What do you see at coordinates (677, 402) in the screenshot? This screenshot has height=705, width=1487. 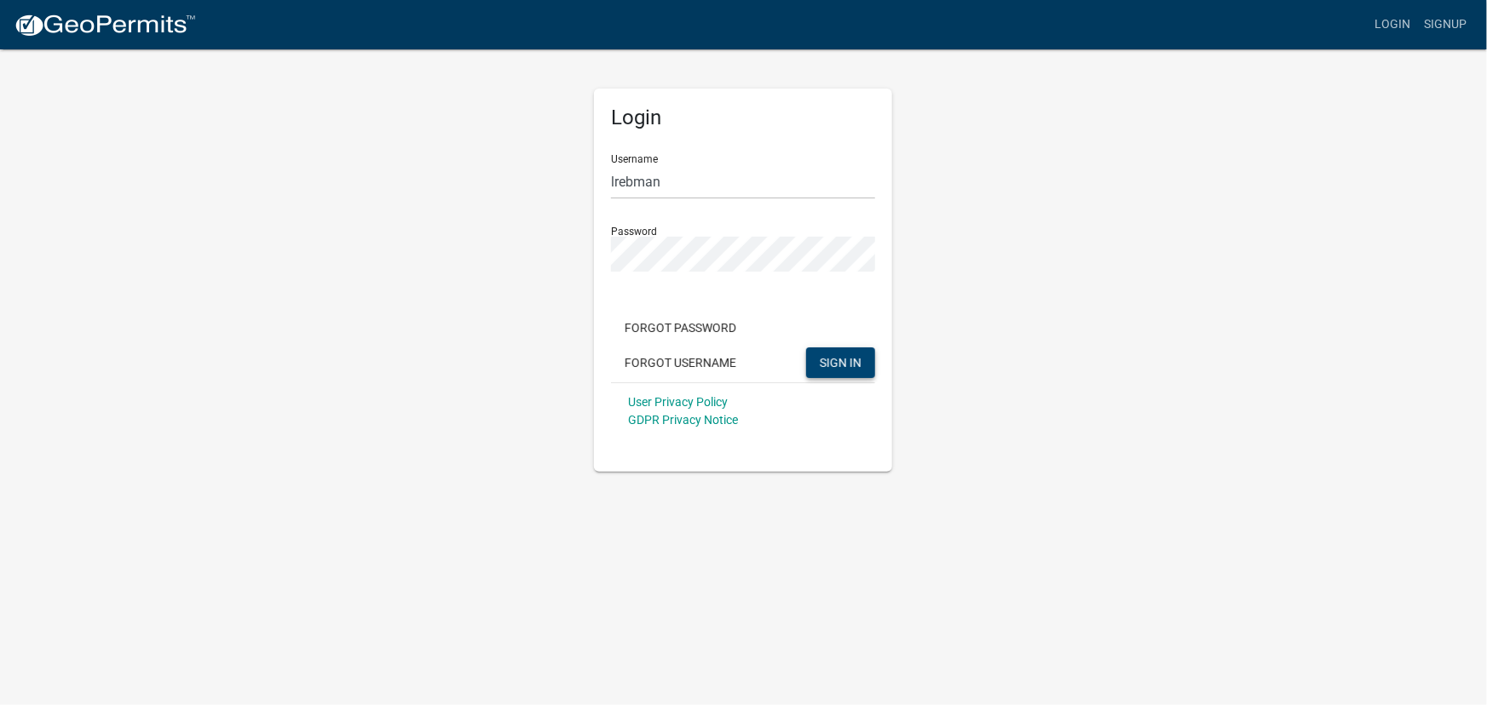 I see `a: User Privacy Policy` at bounding box center [677, 402].